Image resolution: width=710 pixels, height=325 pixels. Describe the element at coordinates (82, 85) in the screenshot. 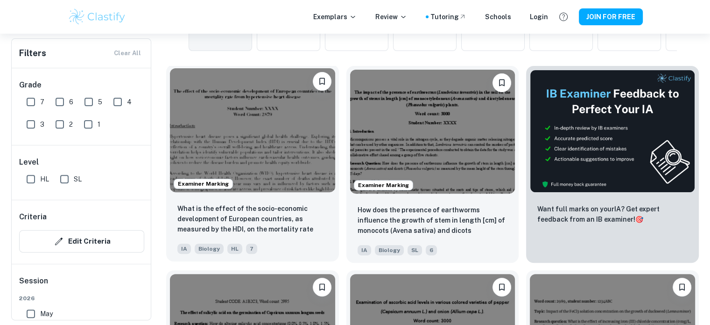

I see `h6: Grade` at that location.